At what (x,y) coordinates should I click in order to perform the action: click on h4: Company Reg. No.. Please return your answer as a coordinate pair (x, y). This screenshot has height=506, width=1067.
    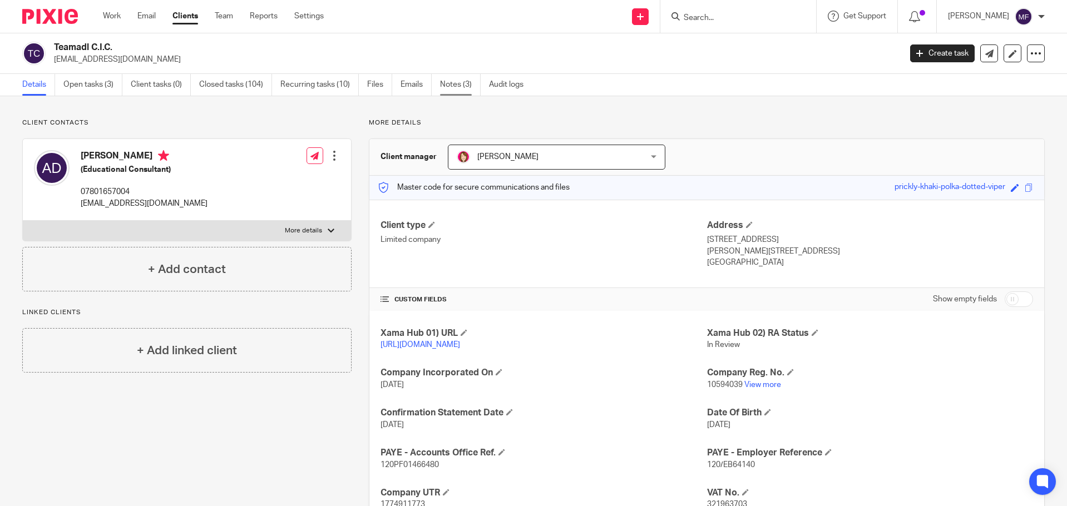
    Looking at the image, I should click on (870, 373).